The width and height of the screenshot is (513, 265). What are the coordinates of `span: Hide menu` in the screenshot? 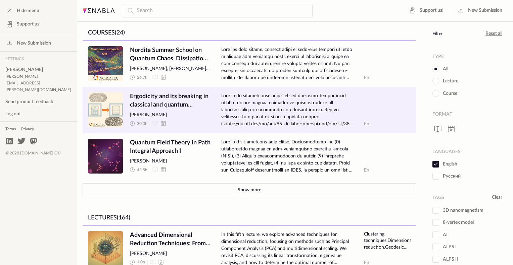 It's located at (28, 11).